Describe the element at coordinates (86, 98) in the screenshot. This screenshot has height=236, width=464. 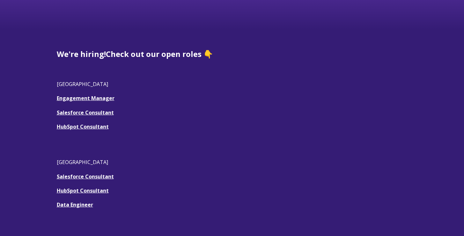
I see `a: Engagement Manager` at that location.